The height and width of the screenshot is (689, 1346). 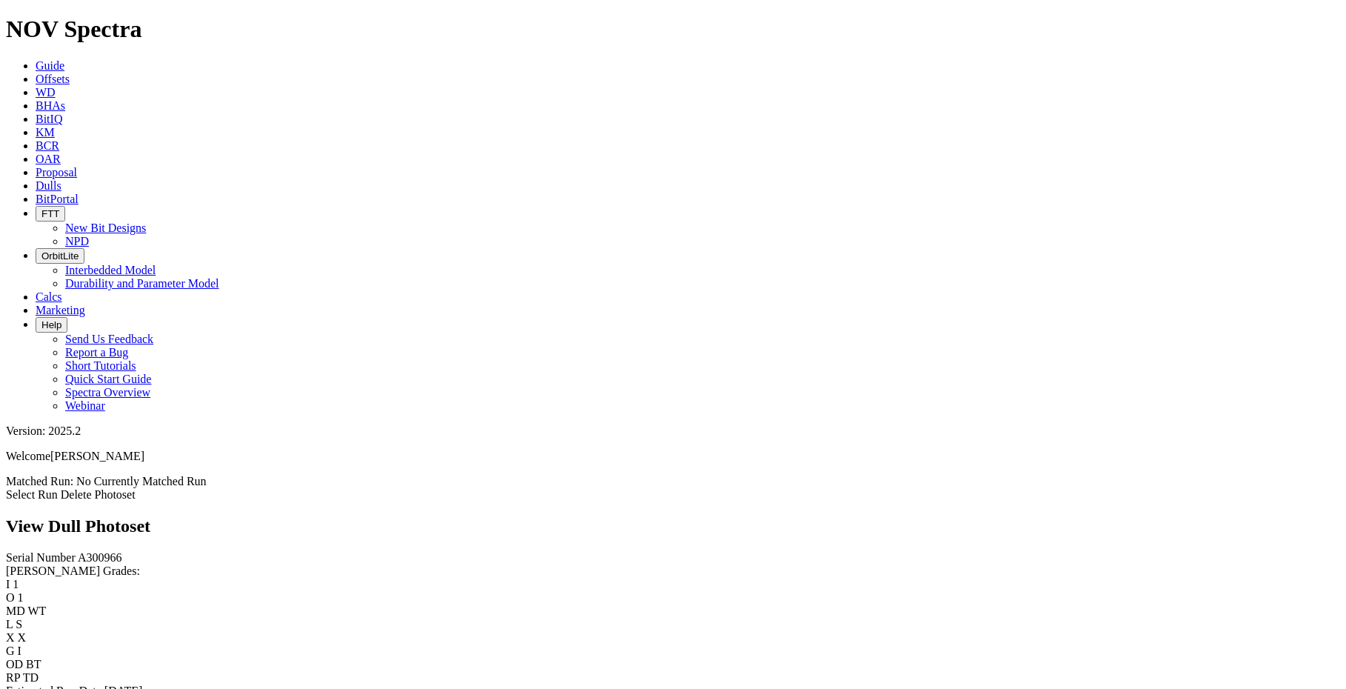 What do you see at coordinates (41, 557) in the screenshot?
I see `label: Serial Number` at bounding box center [41, 557].